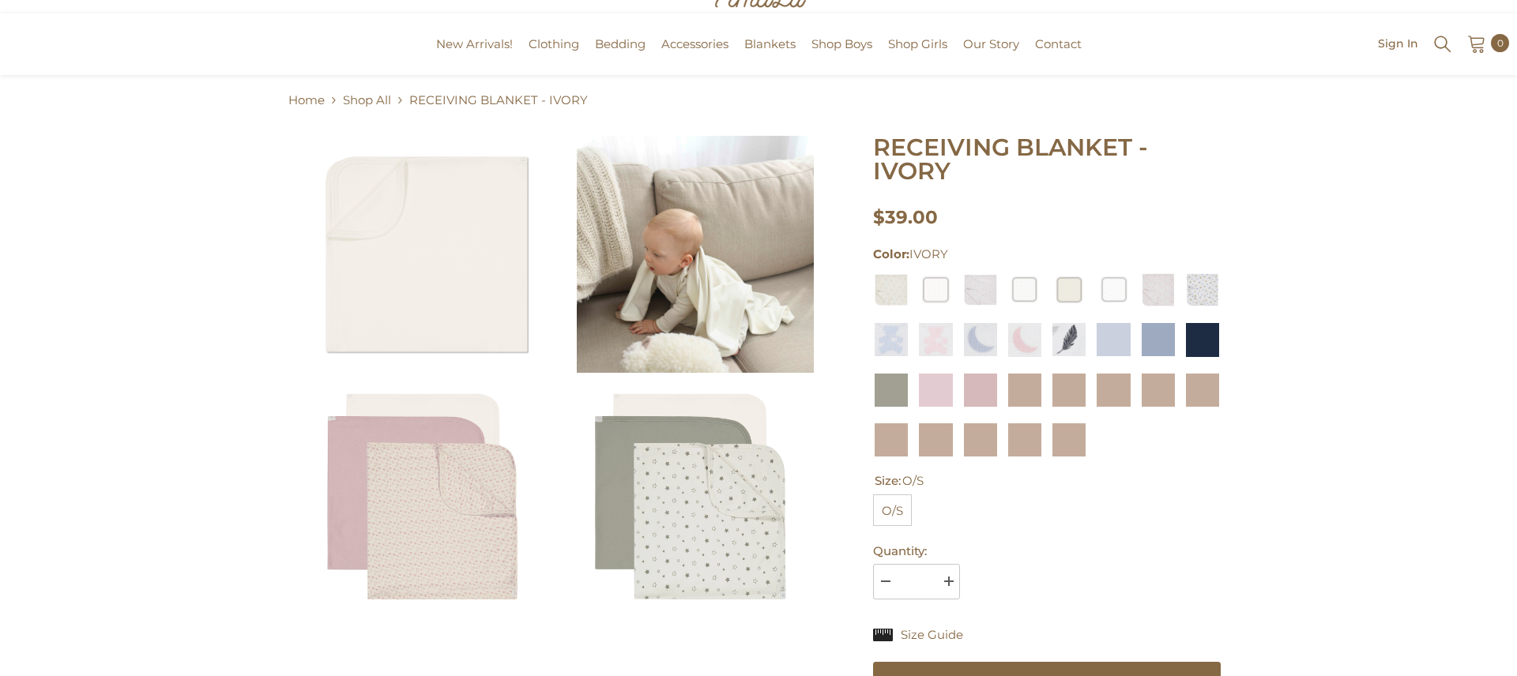 The image size is (1517, 676). I want to click on img: RECEIVING BLANKET - FEATHERS Swatch, so click(1069, 340).